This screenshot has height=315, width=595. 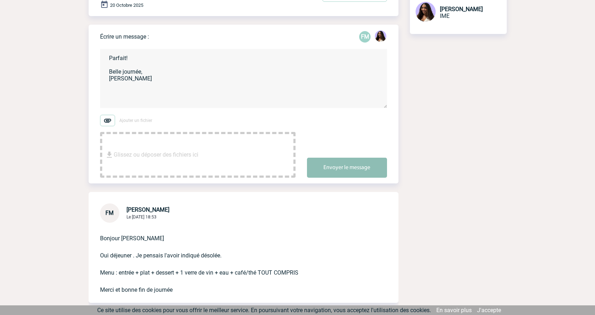 What do you see at coordinates (347, 168) in the screenshot?
I see `button: Envoyer le message` at bounding box center [347, 168].